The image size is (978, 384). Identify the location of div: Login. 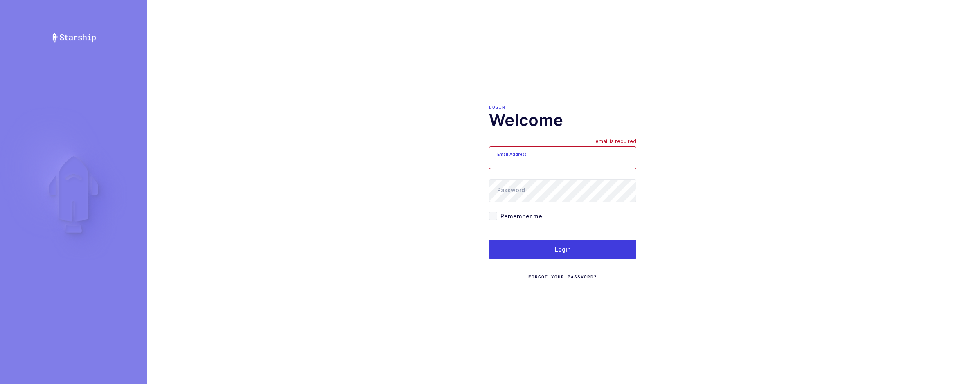
(563, 107).